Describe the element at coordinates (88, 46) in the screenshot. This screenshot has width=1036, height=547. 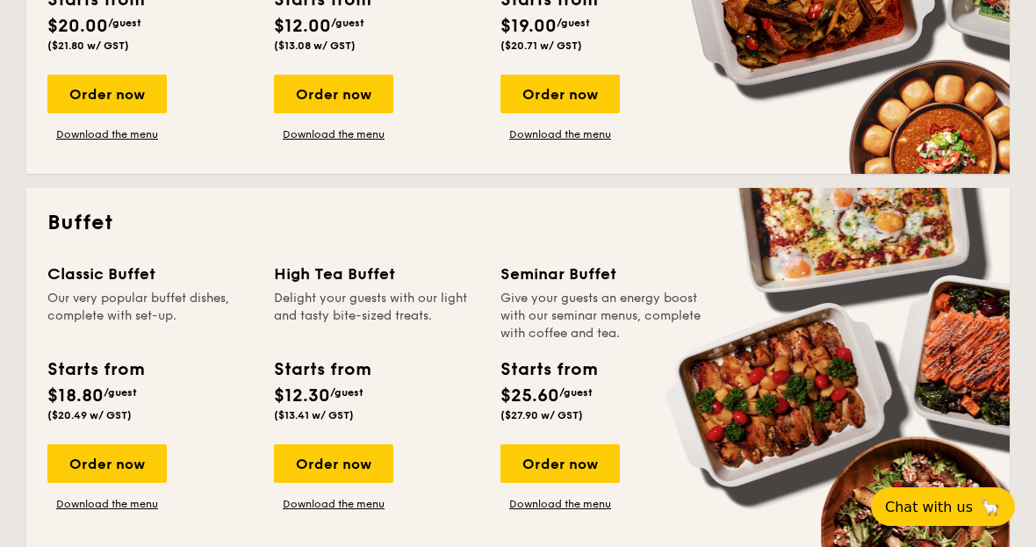
I see `span: ($21.80 w/ GST)` at that location.